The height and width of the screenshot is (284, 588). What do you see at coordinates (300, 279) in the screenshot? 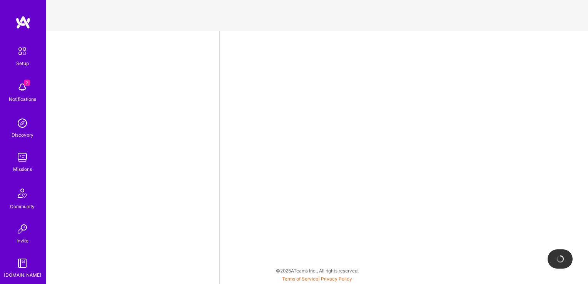
I see `a: Terms of Service` at bounding box center [300, 279].